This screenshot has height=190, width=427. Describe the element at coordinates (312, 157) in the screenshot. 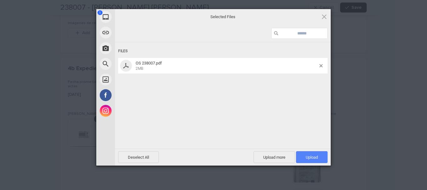

I see `span: Upload` at that location.